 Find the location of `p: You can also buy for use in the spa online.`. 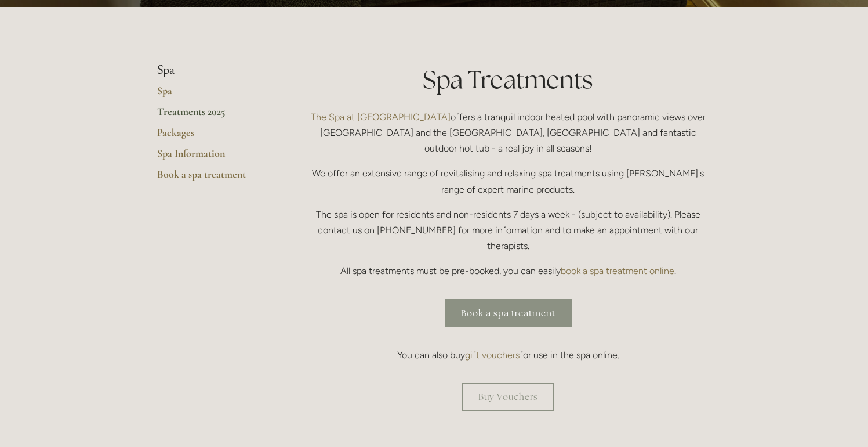

p: You can also buy for use in the spa online. is located at coordinates (508, 354).